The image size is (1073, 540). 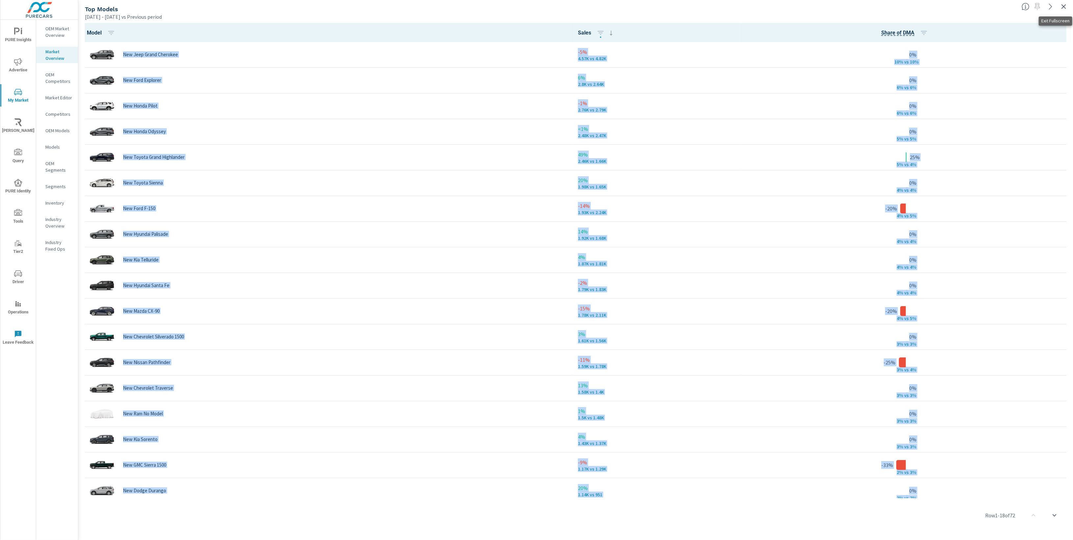 I want to click on div: Models, so click(x=57, y=147).